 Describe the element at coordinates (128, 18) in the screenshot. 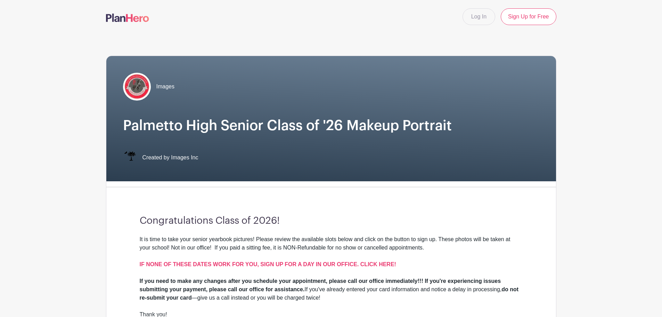

I see `img: logo-507f7623f17ff9eddc593b1ce0a138ce2505c220e1c5a4e2b4648c50719b7d32.svg` at that location.